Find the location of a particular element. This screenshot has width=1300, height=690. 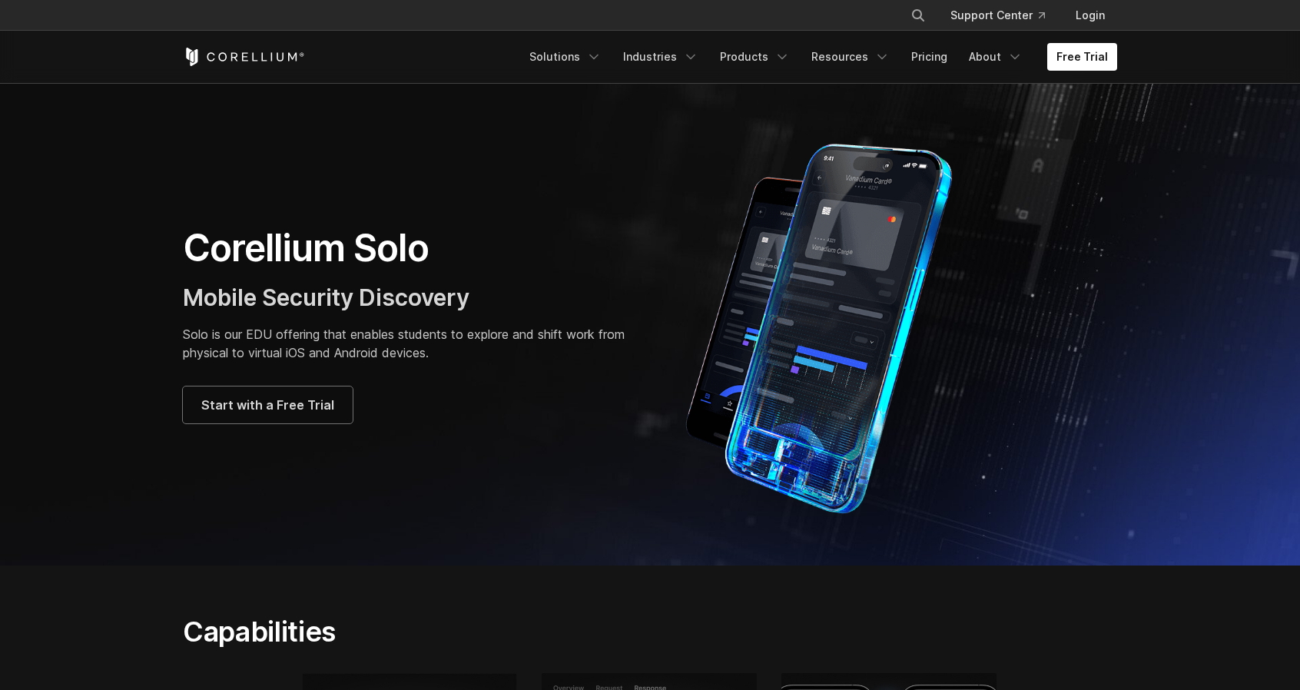

a: Products is located at coordinates (755, 57).